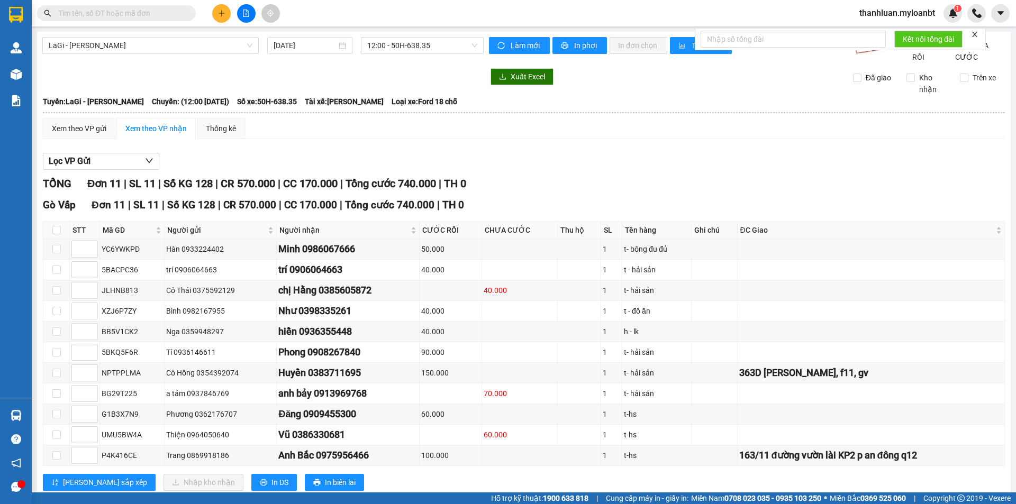  I want to click on button: aim, so click(270, 13).